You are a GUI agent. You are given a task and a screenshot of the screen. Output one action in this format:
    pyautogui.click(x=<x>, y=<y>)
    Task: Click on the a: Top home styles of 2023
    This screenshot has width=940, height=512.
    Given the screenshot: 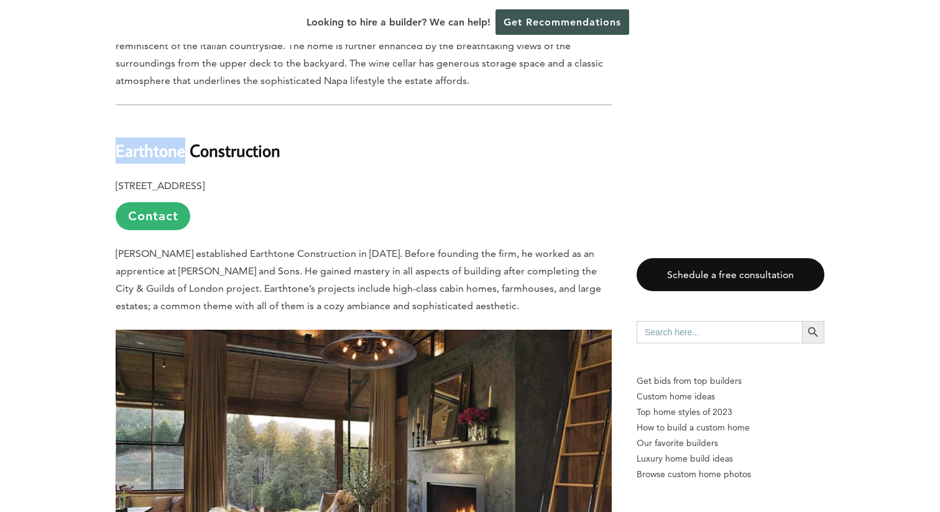 What is the action you would take?
    pyautogui.click(x=730, y=411)
    